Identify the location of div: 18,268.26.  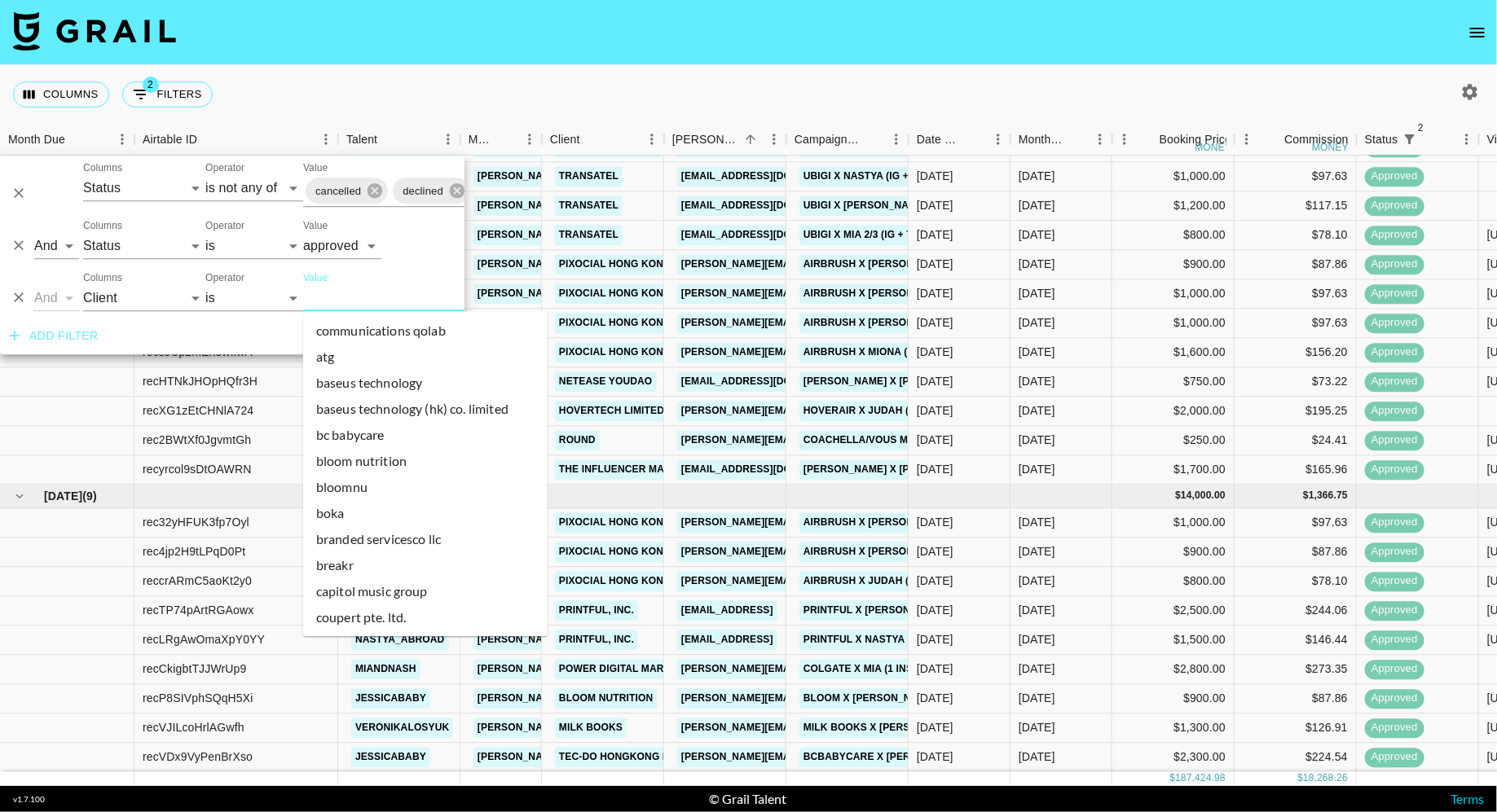
(1325, 778).